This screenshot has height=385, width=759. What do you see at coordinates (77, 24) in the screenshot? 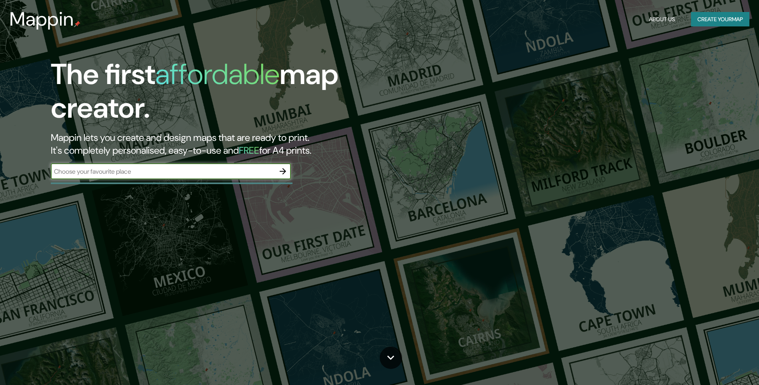
I see `img: mappin-pin` at bounding box center [77, 24].